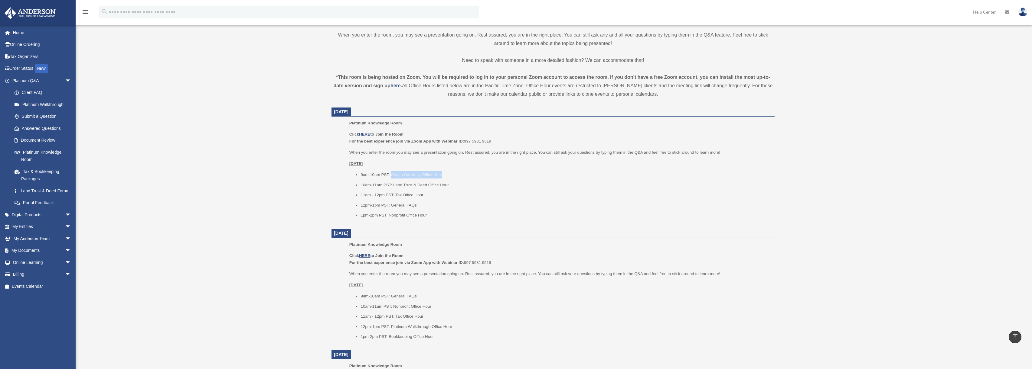 Image resolution: width=1032 pixels, height=369 pixels. What do you see at coordinates (565, 206) in the screenshot?
I see `li: 12pm-1pm PST: General FAQs` at bounding box center [565, 206].